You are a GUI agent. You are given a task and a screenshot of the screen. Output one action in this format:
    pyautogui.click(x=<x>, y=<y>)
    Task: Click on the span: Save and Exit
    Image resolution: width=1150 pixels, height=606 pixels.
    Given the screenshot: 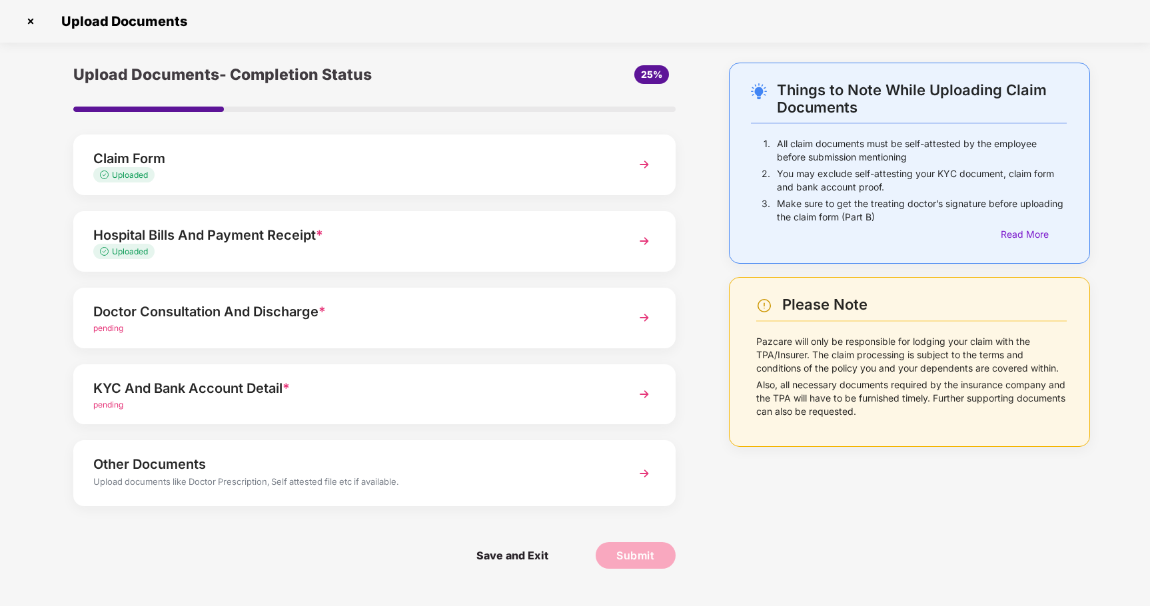 What is the action you would take?
    pyautogui.click(x=512, y=556)
    